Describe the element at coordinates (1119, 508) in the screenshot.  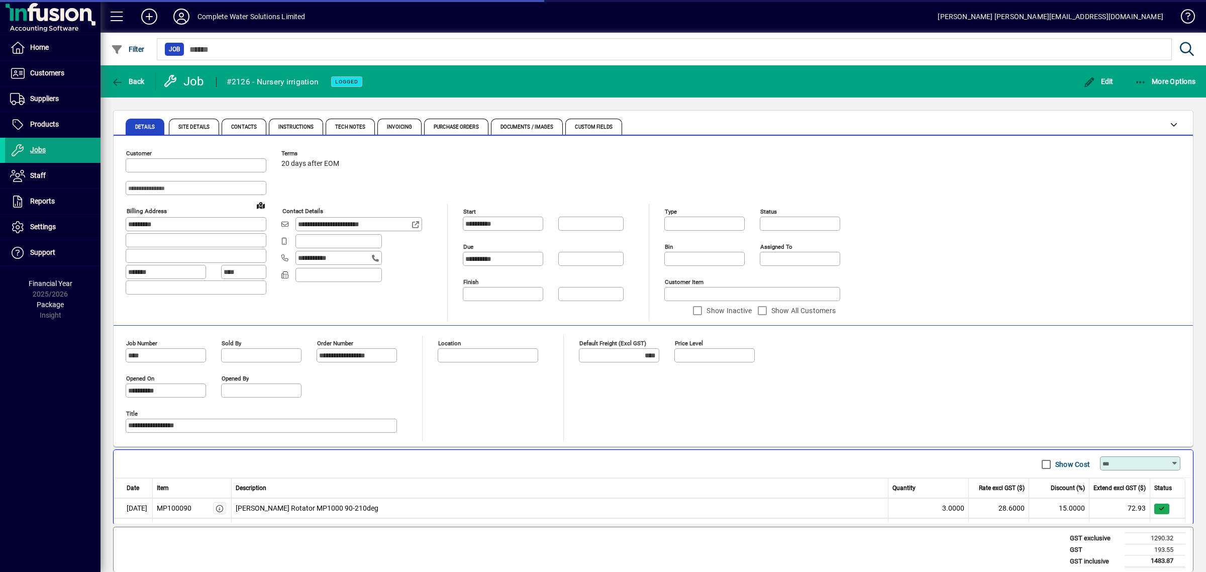
I see `td: 72.93` at that location.